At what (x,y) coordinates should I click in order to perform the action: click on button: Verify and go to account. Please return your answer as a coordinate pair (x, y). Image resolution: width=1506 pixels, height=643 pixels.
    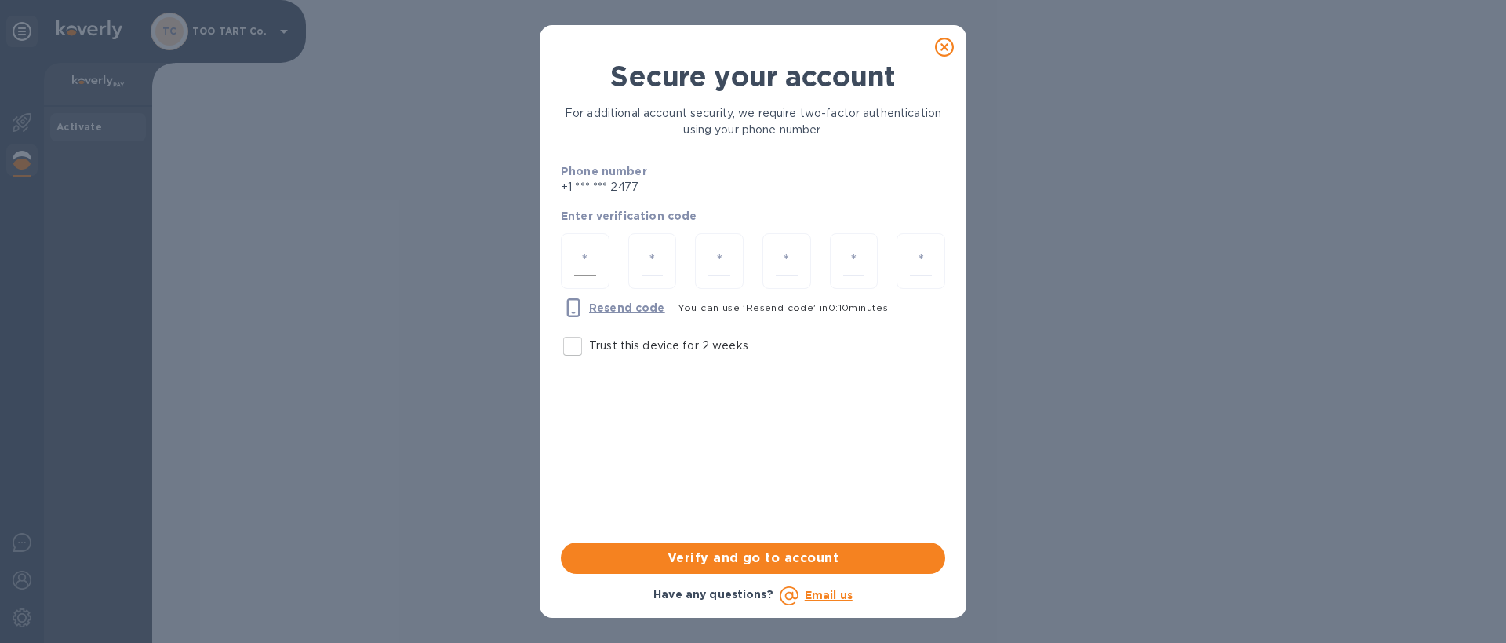
    Looking at the image, I should click on (753, 558).